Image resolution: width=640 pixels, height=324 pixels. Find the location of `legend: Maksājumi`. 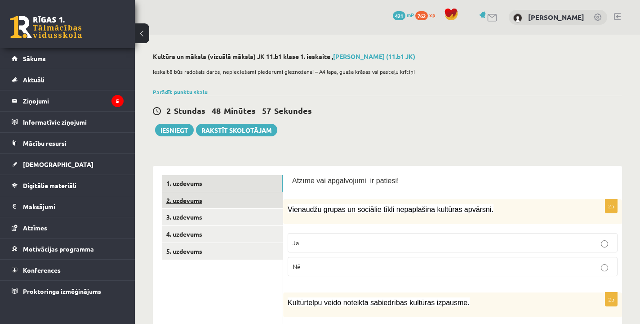

legend: Maksājumi is located at coordinates (73, 206).